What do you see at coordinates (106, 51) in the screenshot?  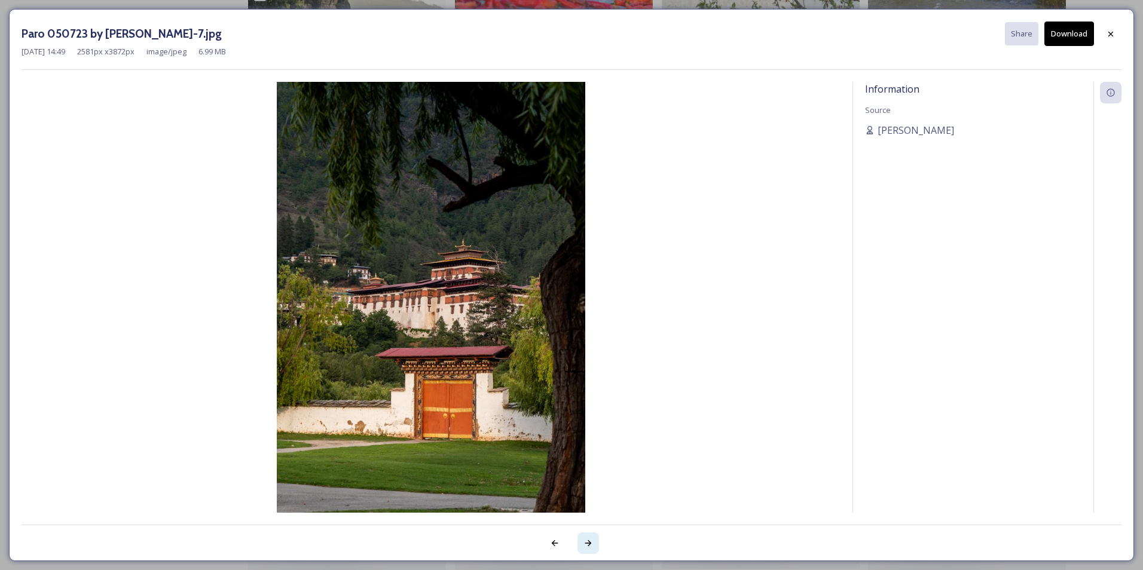 I see `span: 2581 px x 3872 px` at bounding box center [106, 51].